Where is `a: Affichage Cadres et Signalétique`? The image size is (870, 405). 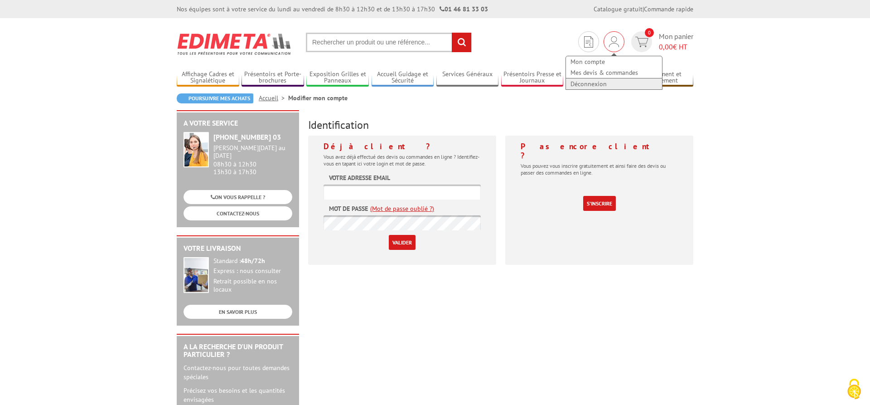 a: Affichage Cadres et Signalétique is located at coordinates (208, 78).